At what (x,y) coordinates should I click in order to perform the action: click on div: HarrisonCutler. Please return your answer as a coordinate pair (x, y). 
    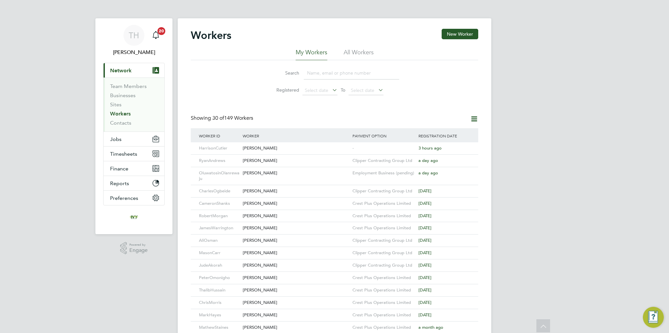
    Looking at the image, I should click on (219, 148).